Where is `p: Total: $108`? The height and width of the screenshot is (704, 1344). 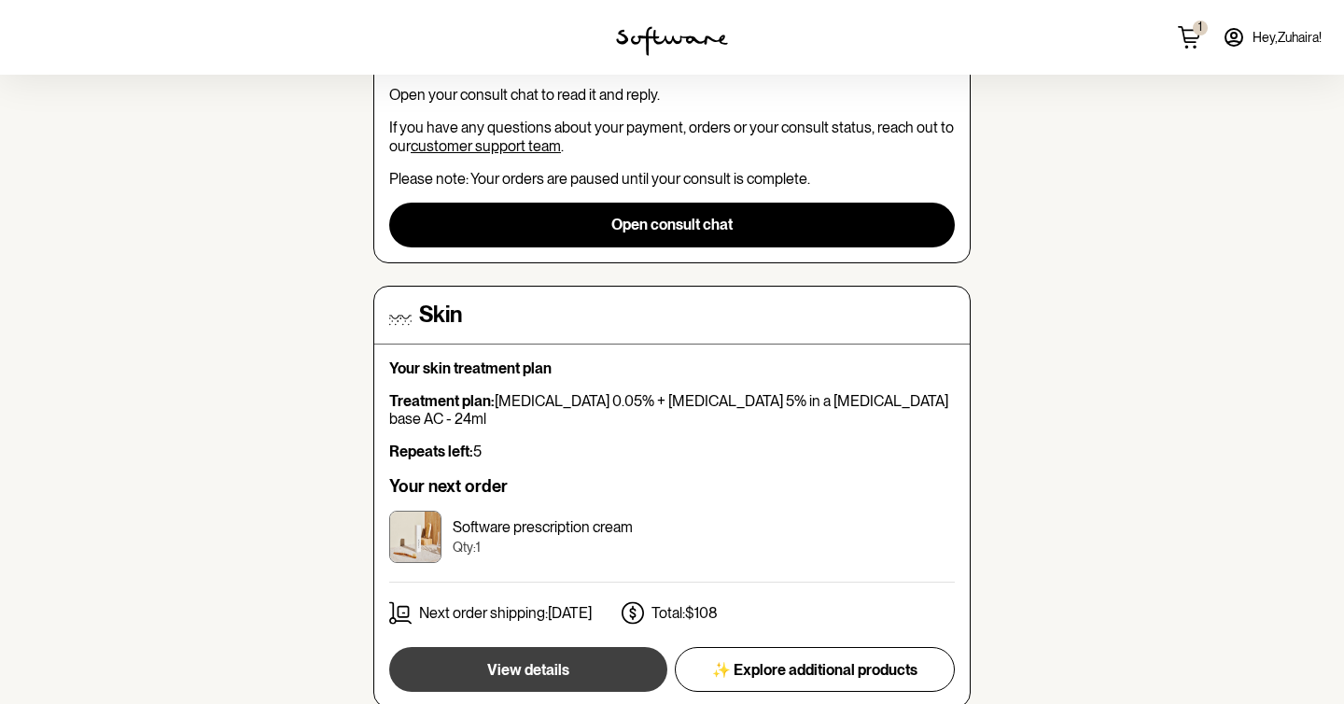 p: Total: $108 is located at coordinates (684, 612).